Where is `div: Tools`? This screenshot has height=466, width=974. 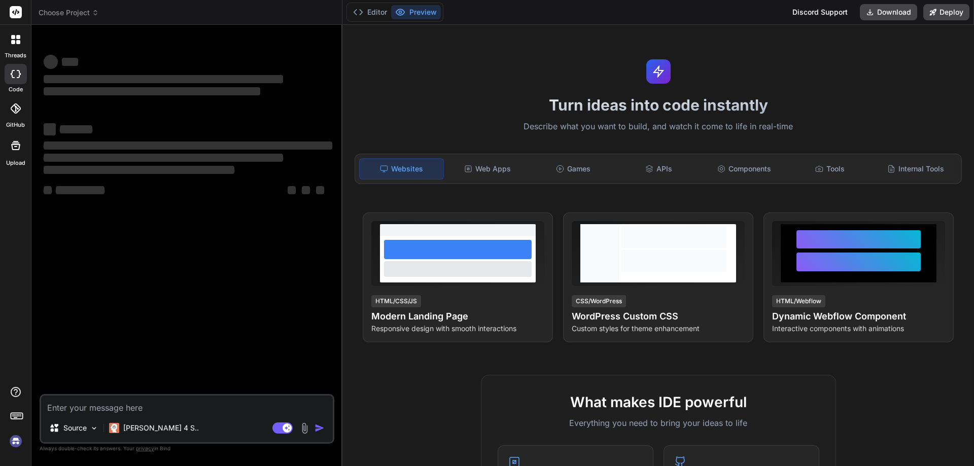
div: Tools is located at coordinates (830, 169).